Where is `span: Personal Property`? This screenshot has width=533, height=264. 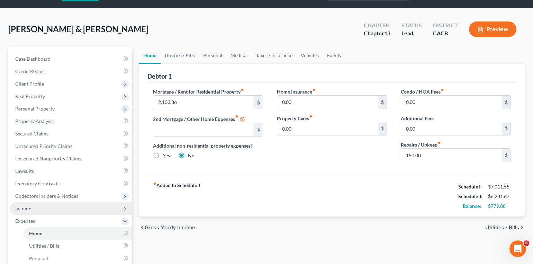 span: Personal Property is located at coordinates (35, 108).